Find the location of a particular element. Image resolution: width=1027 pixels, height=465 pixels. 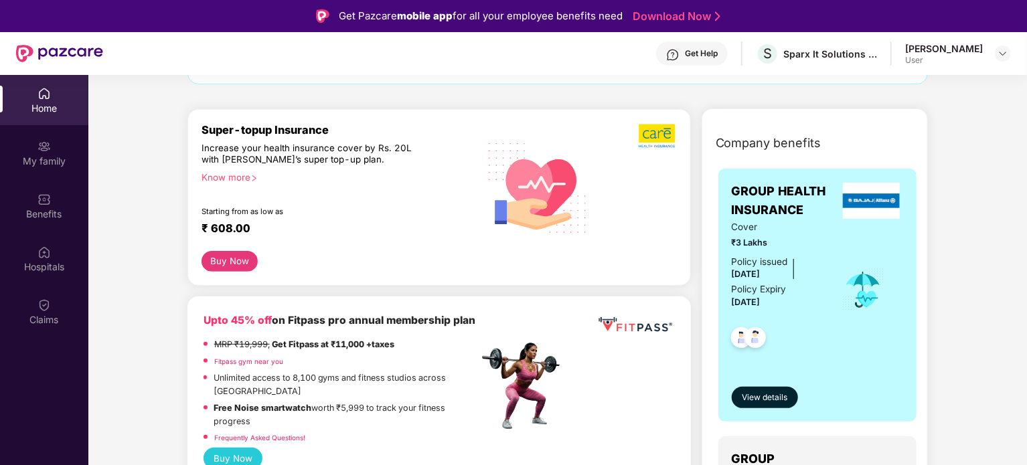

img: svg+xml;base64,PHN2ZyBpZD0iSGVscC0zMngzMiIgeG1sbnM9Imh0dHA6Ly93d3cudzMub3JnLzIwMDAvc3ZnIiB3aWR0aD... is located at coordinates (673, 55).